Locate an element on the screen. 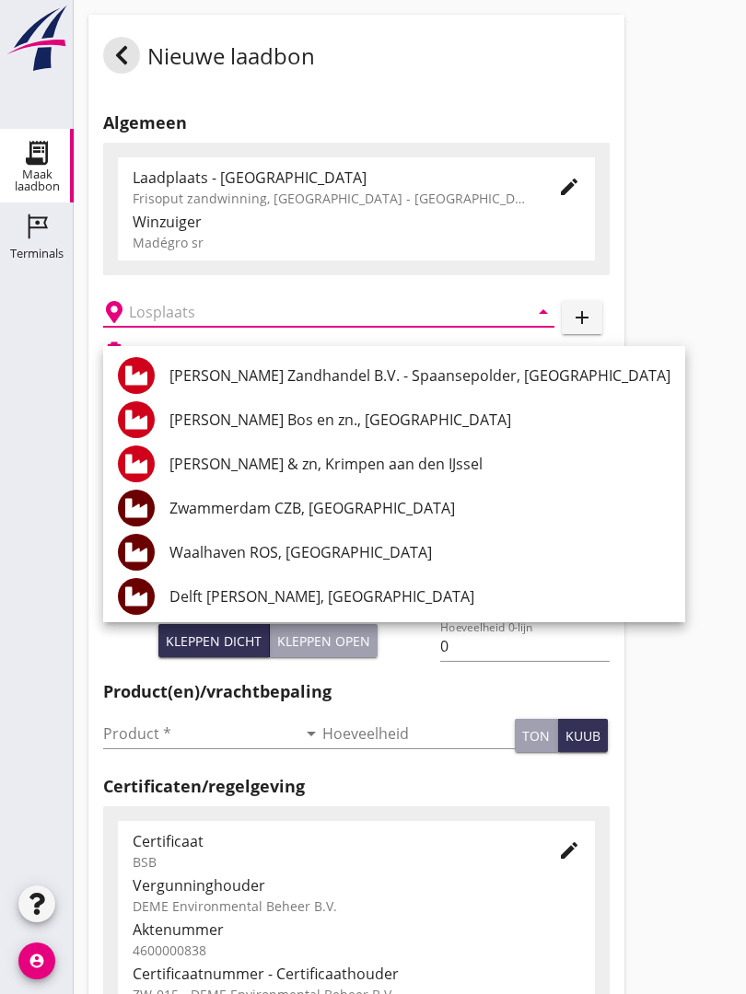 This screenshot has width=746, height=994. img: logo-small.a267ee39.svg is located at coordinates (37, 39).